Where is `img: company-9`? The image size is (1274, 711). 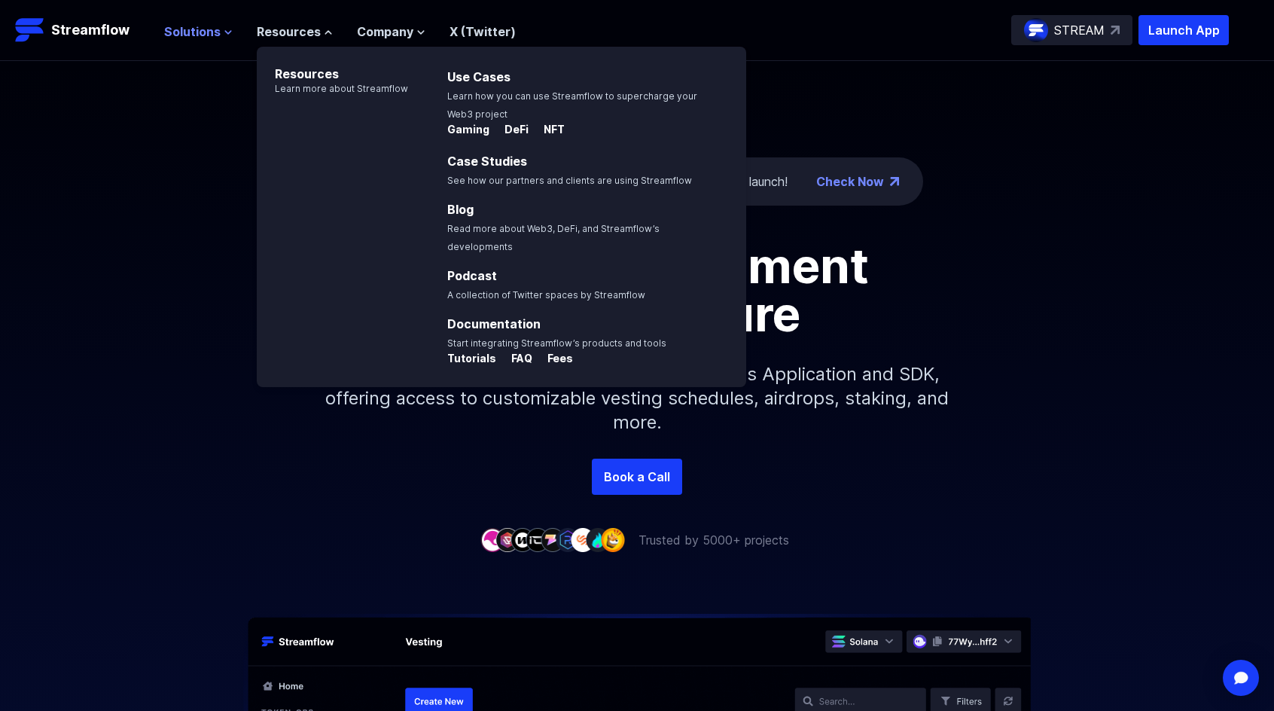 img: company-9 is located at coordinates (613, 539).